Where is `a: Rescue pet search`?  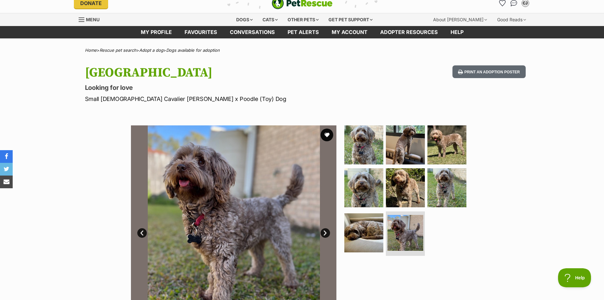
a: Rescue pet search is located at coordinates (118, 50).